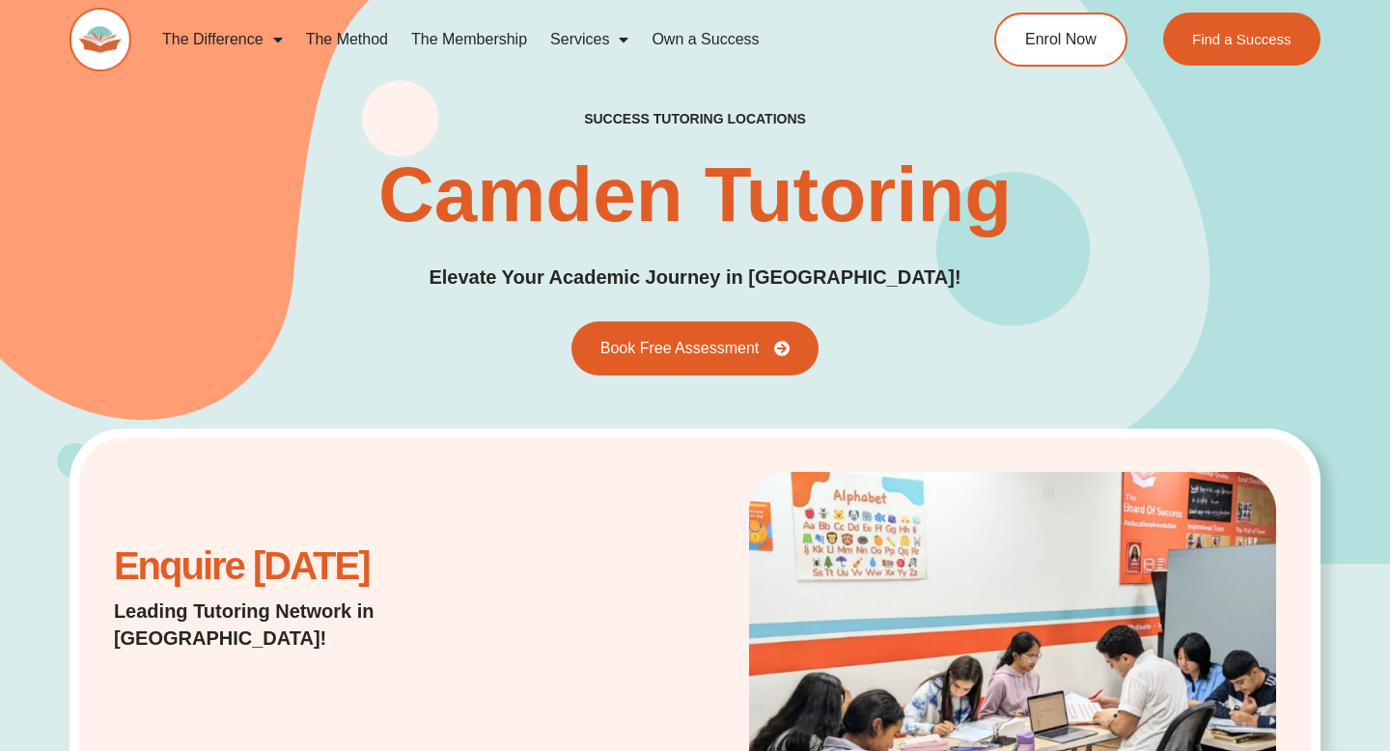 The image size is (1390, 751). Describe the element at coordinates (695, 348) in the screenshot. I see `a: Book Free Assessment` at that location.